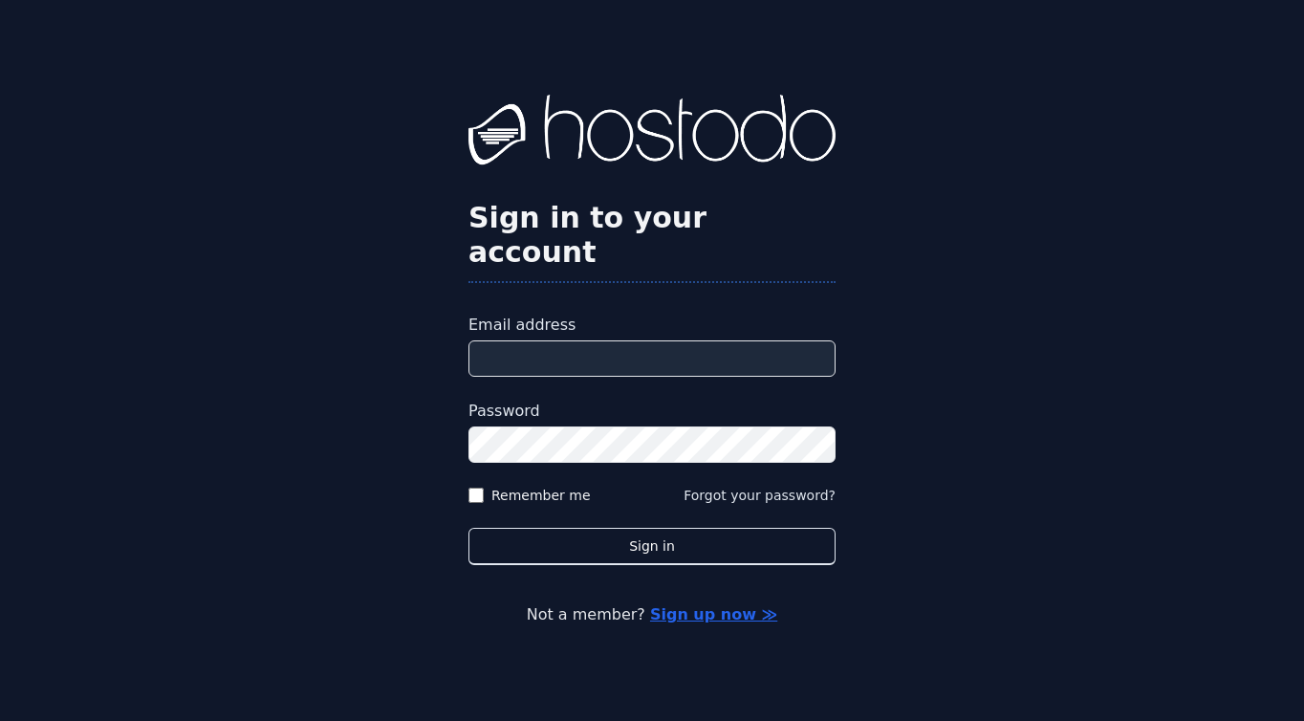 The width and height of the screenshot is (1304, 721). What do you see at coordinates (759, 495) in the screenshot?
I see `button: Forgot your password?` at bounding box center [759, 495].